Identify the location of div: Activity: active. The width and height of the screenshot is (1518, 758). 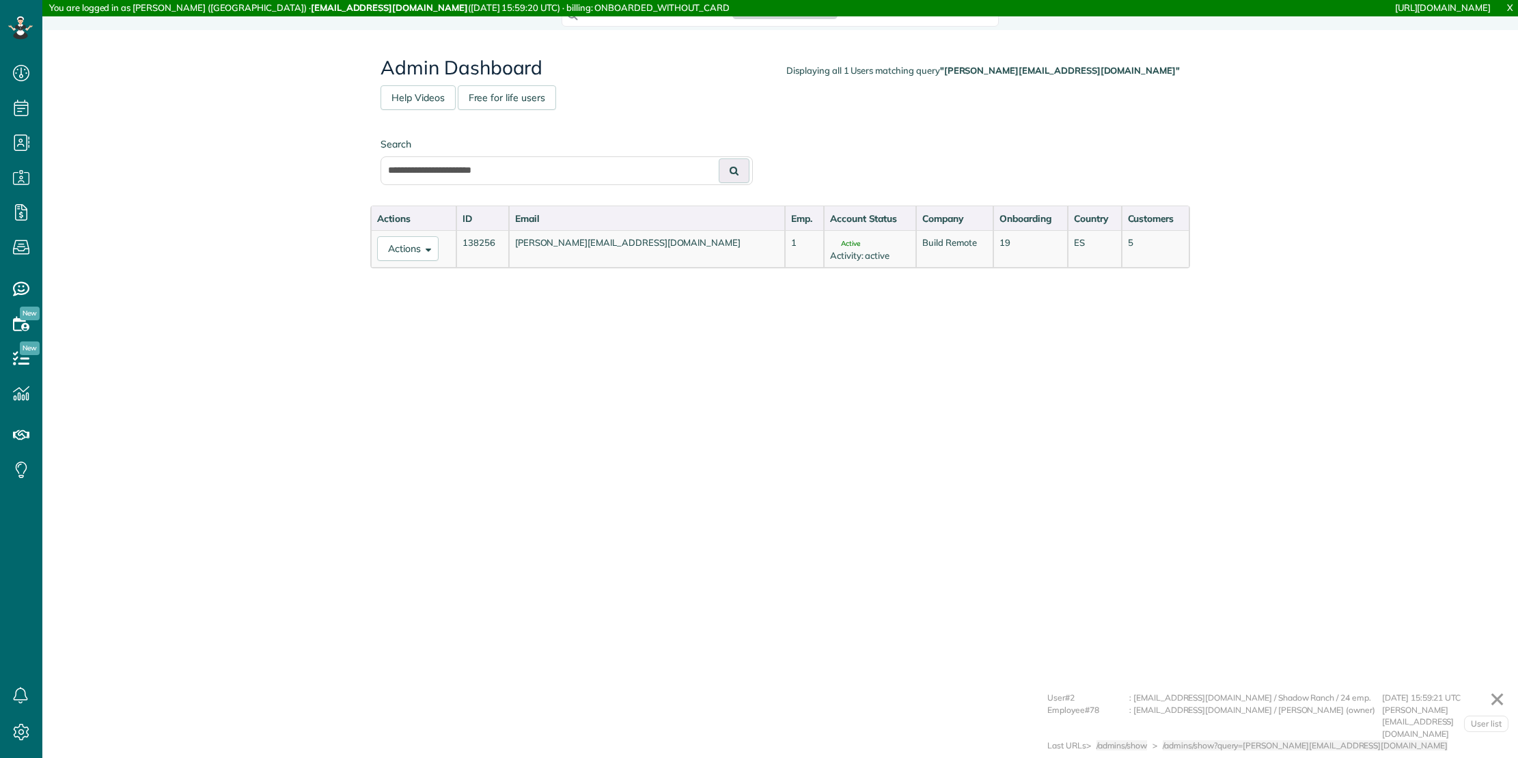
(870, 255).